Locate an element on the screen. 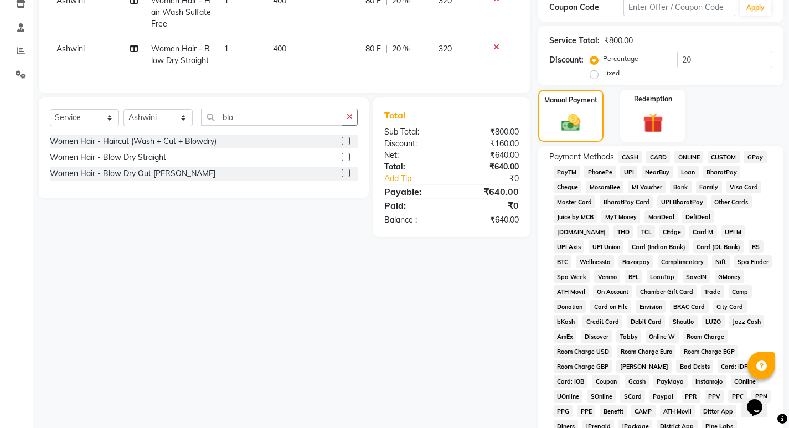  span: PhonePe is located at coordinates (600, 172).